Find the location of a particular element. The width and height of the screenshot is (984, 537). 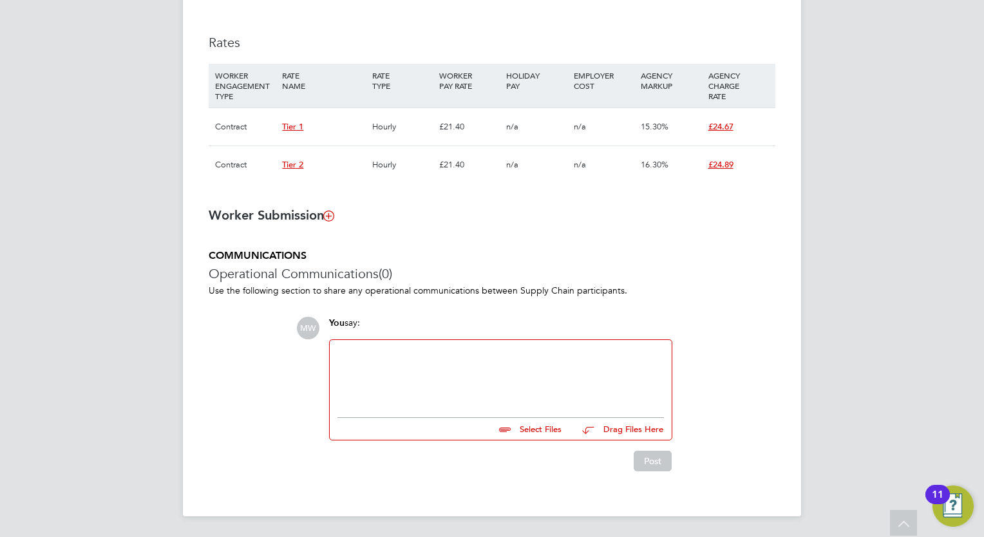

div: RATE TYPE is located at coordinates (402, 80).